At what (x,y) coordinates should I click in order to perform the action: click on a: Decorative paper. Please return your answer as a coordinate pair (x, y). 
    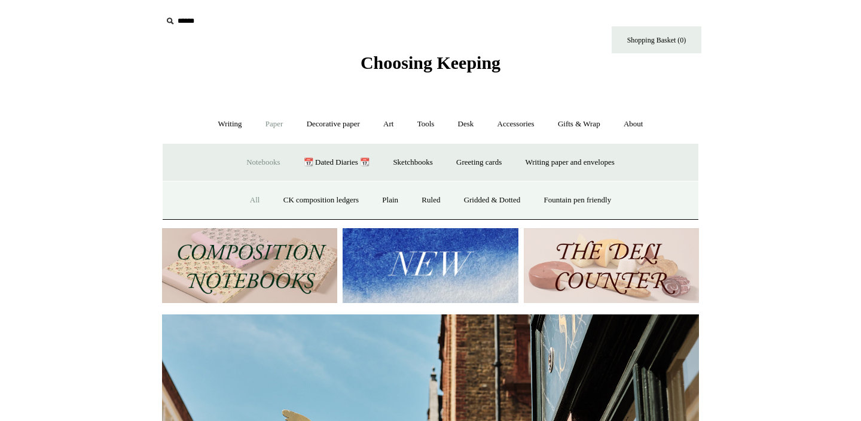
    Looking at the image, I should click on (333, 124).